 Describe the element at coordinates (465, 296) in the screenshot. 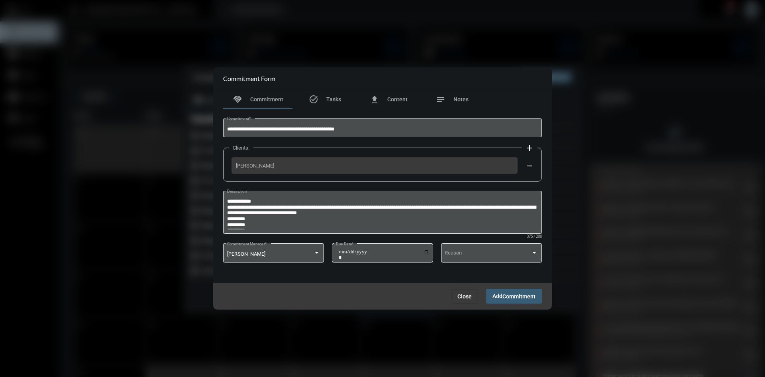

I see `button: Close` at that location.